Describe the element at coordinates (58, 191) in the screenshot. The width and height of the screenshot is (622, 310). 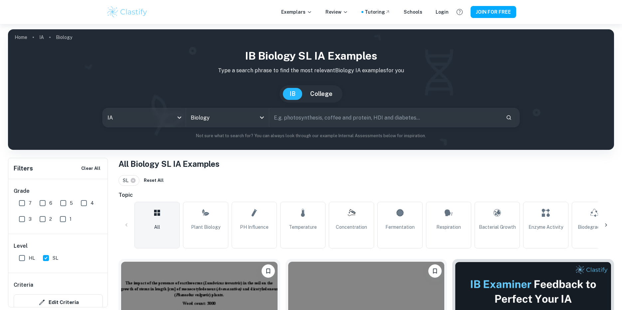
I see `h6: Grade` at that location.